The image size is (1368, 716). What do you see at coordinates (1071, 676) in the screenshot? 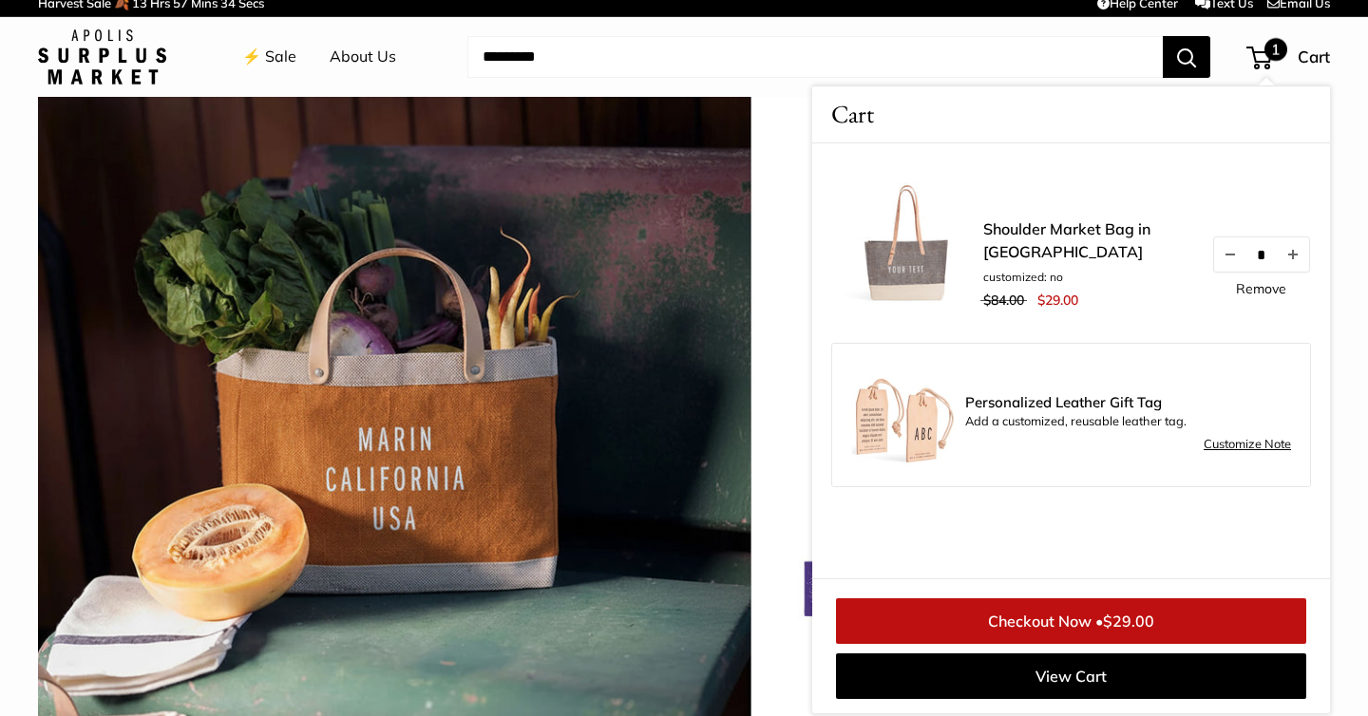
I see `a: View Cart` at bounding box center [1071, 676].